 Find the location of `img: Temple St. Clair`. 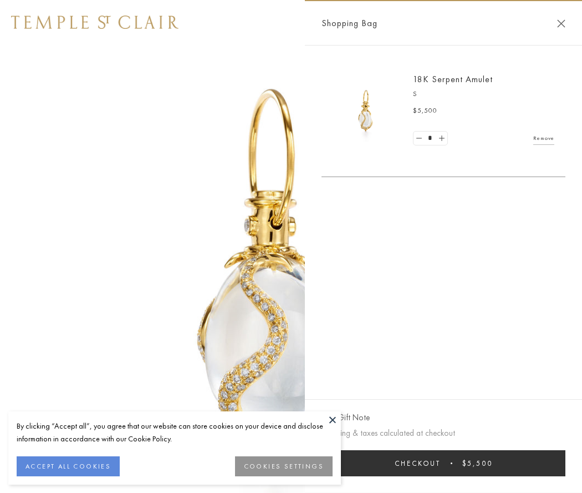

img: Temple St. Clair is located at coordinates (95, 22).